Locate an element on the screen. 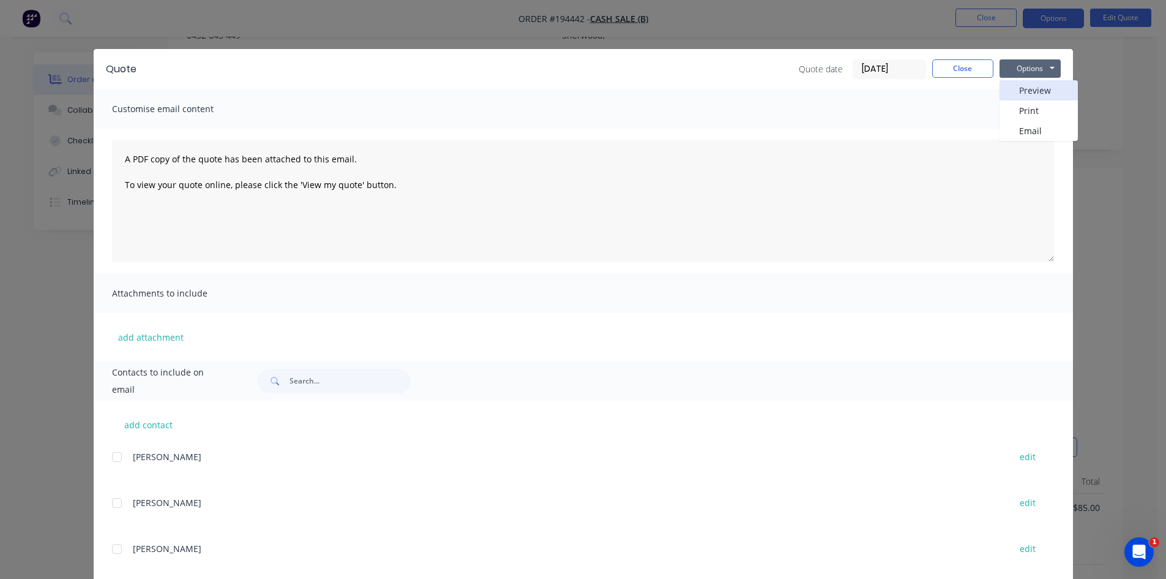  button: Print is located at coordinates (1039, 110).